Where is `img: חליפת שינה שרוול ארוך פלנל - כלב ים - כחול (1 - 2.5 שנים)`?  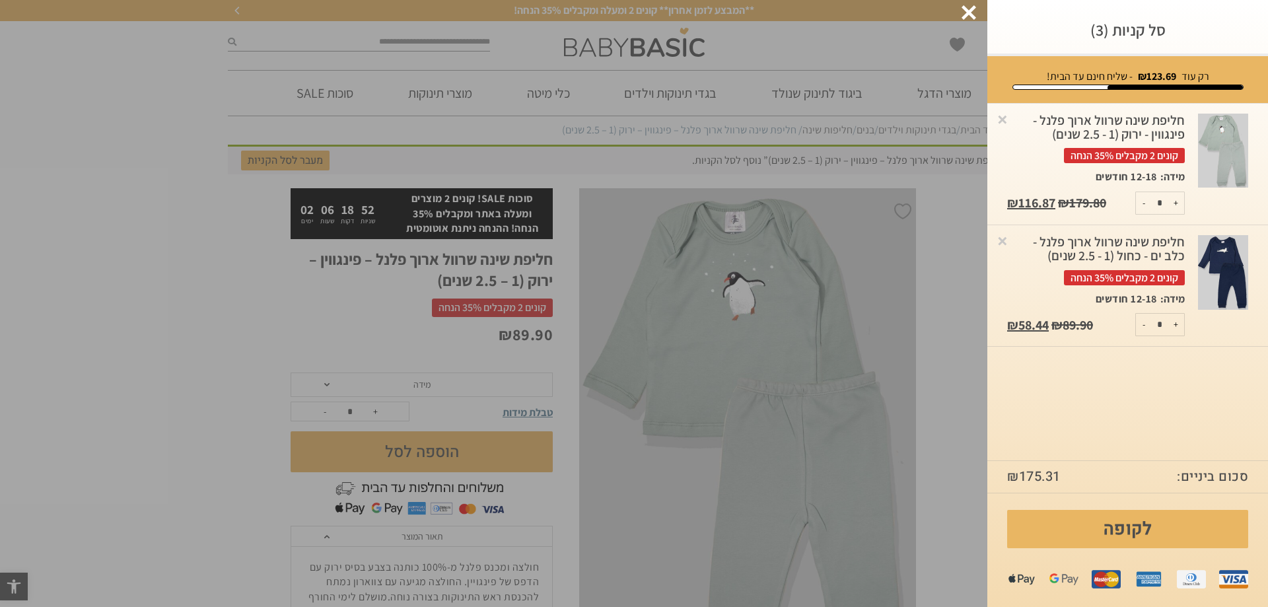 img: חליפת שינה שרוול ארוך פלנל - כלב ים - כחול (1 - 2.5 שנים) is located at coordinates (1223, 272).